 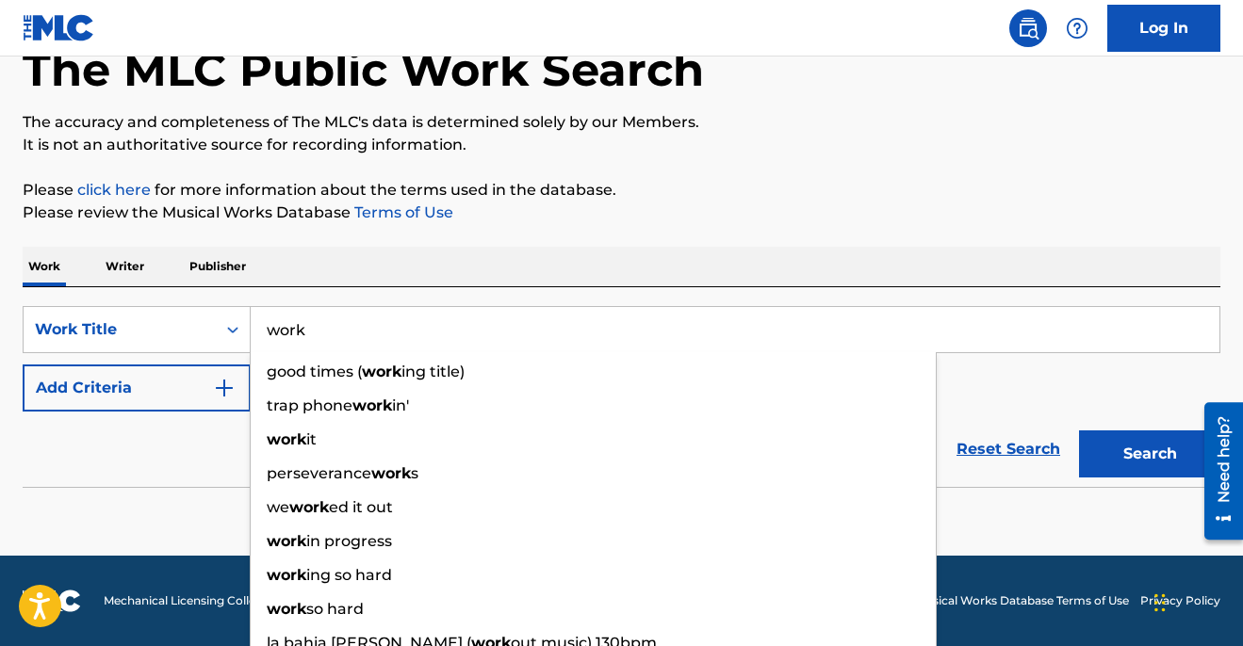 I want to click on a: Terms of Use, so click(x=401, y=212).